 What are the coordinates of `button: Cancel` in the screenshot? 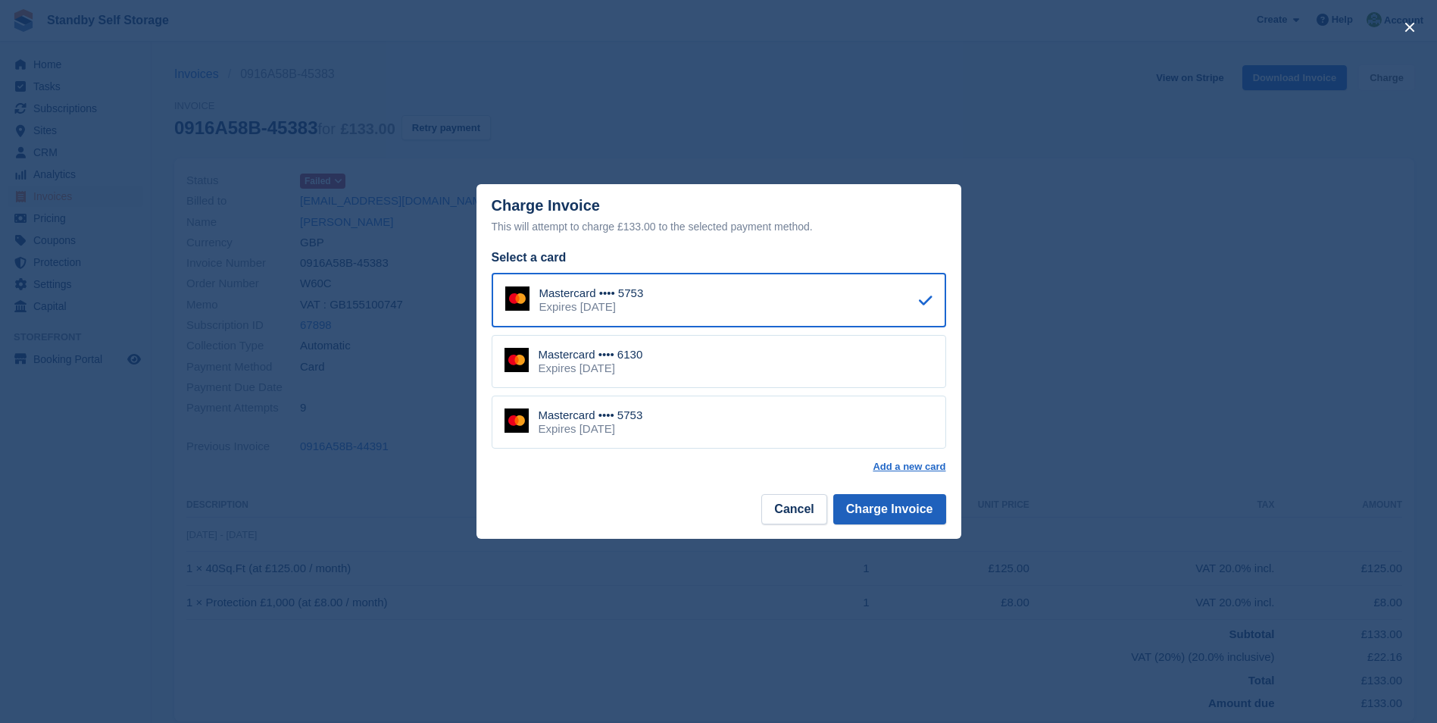 It's located at (794, 509).